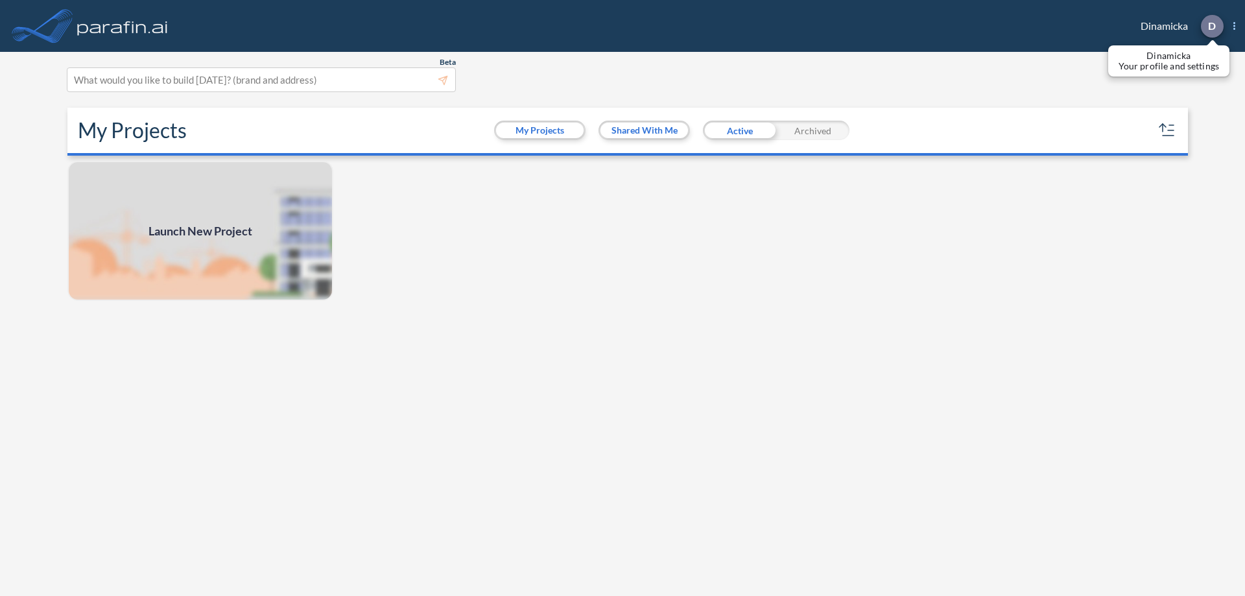  Describe the element at coordinates (1212, 26) in the screenshot. I see `p: D` at that location.